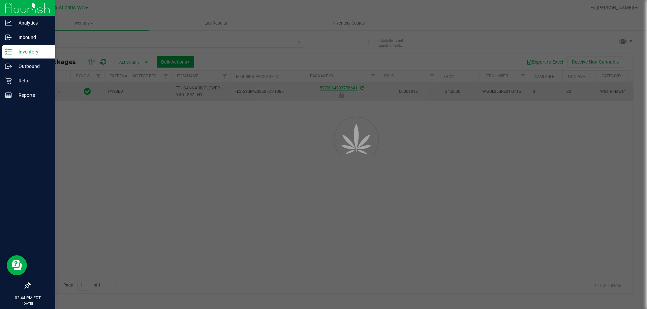 Image resolution: width=647 pixels, height=309 pixels. I want to click on p: 02:44 PM EDT, so click(28, 298).